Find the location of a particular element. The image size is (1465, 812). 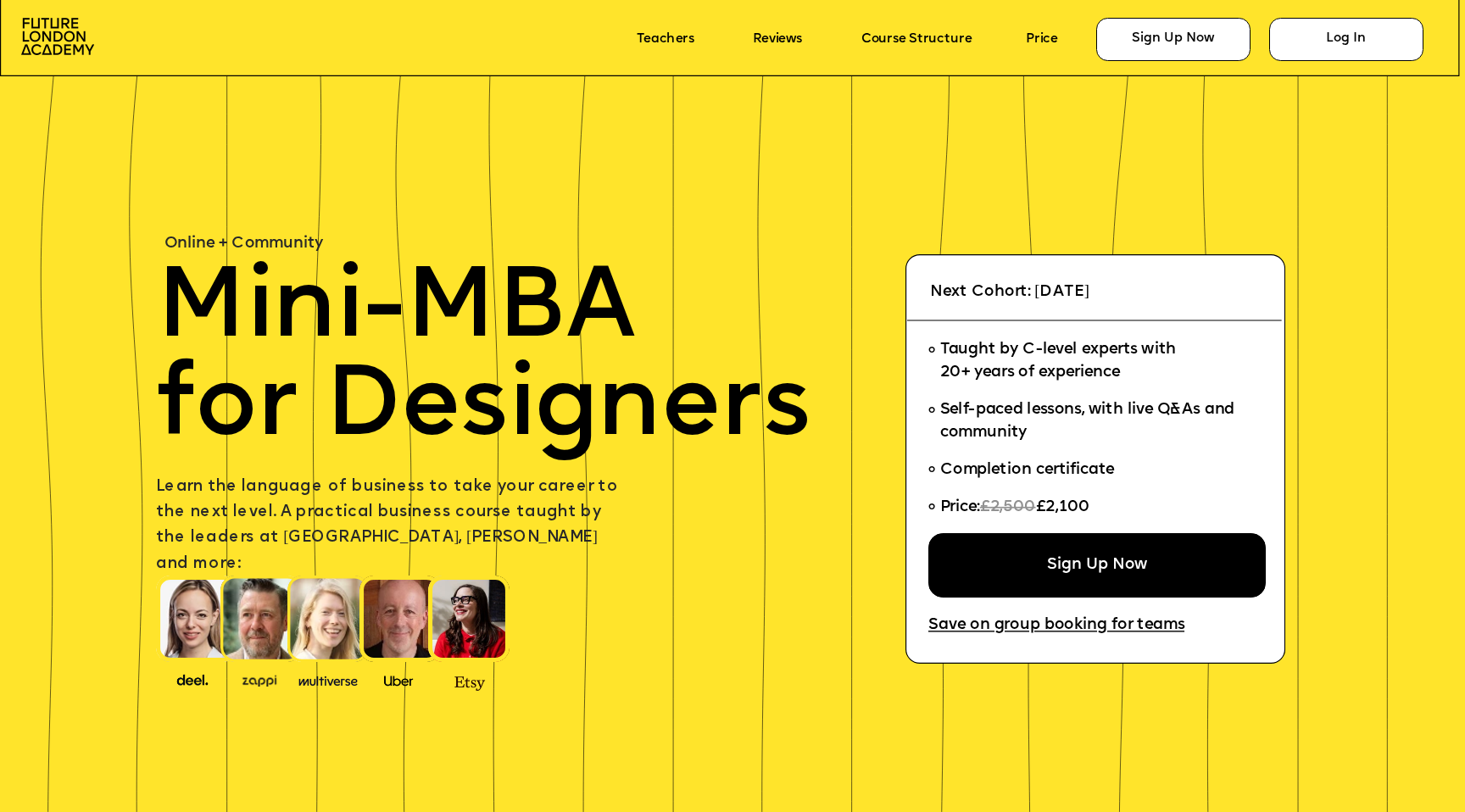

span: Mini-MBA for Designers is located at coordinates (483, 359).